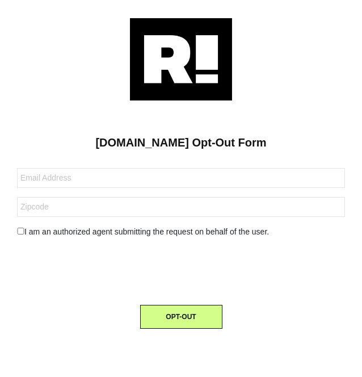 This screenshot has height=377, width=362. Describe the element at coordinates (181, 59) in the screenshot. I see `img: Retention.com` at that location.